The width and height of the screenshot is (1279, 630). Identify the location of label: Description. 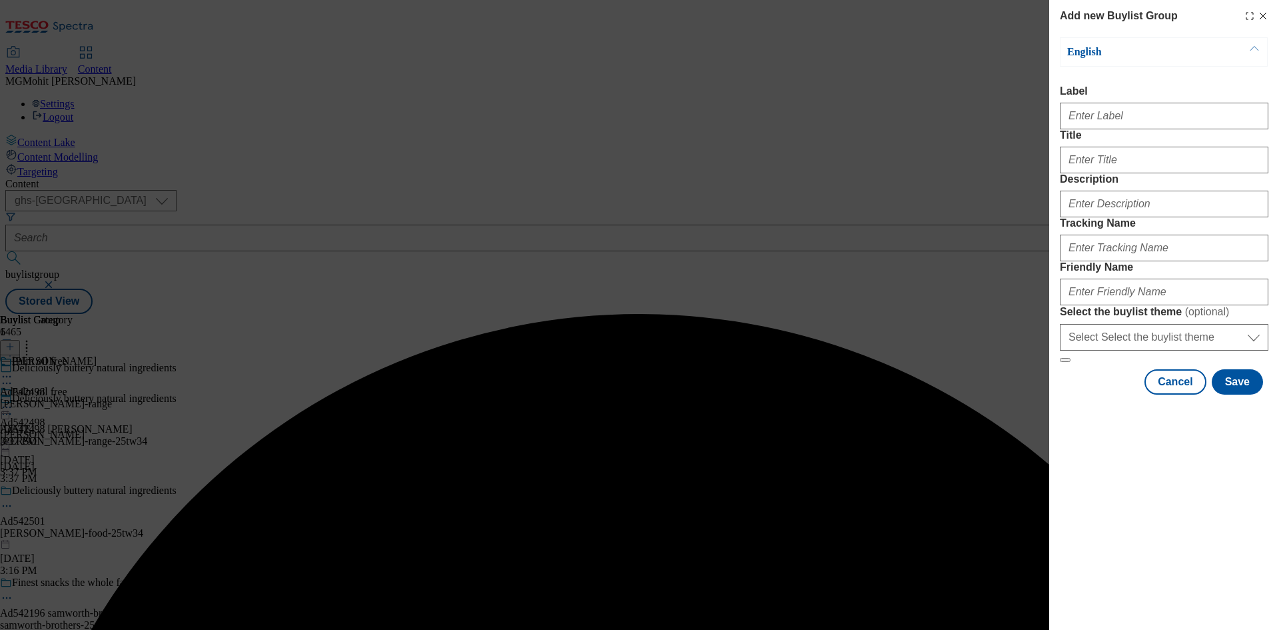
(1164, 179).